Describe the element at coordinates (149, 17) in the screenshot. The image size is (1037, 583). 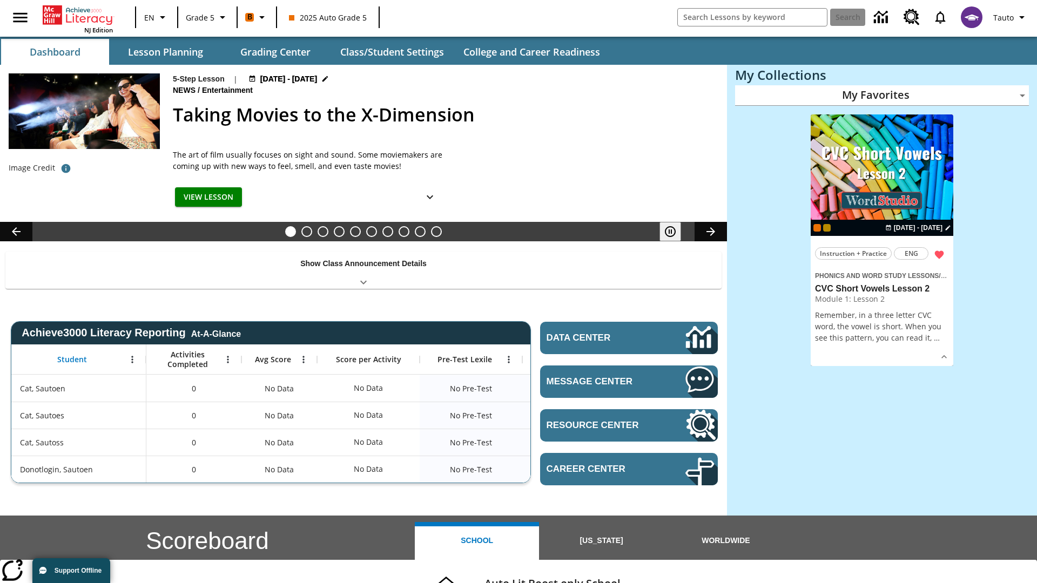
I see `span: EN` at that location.